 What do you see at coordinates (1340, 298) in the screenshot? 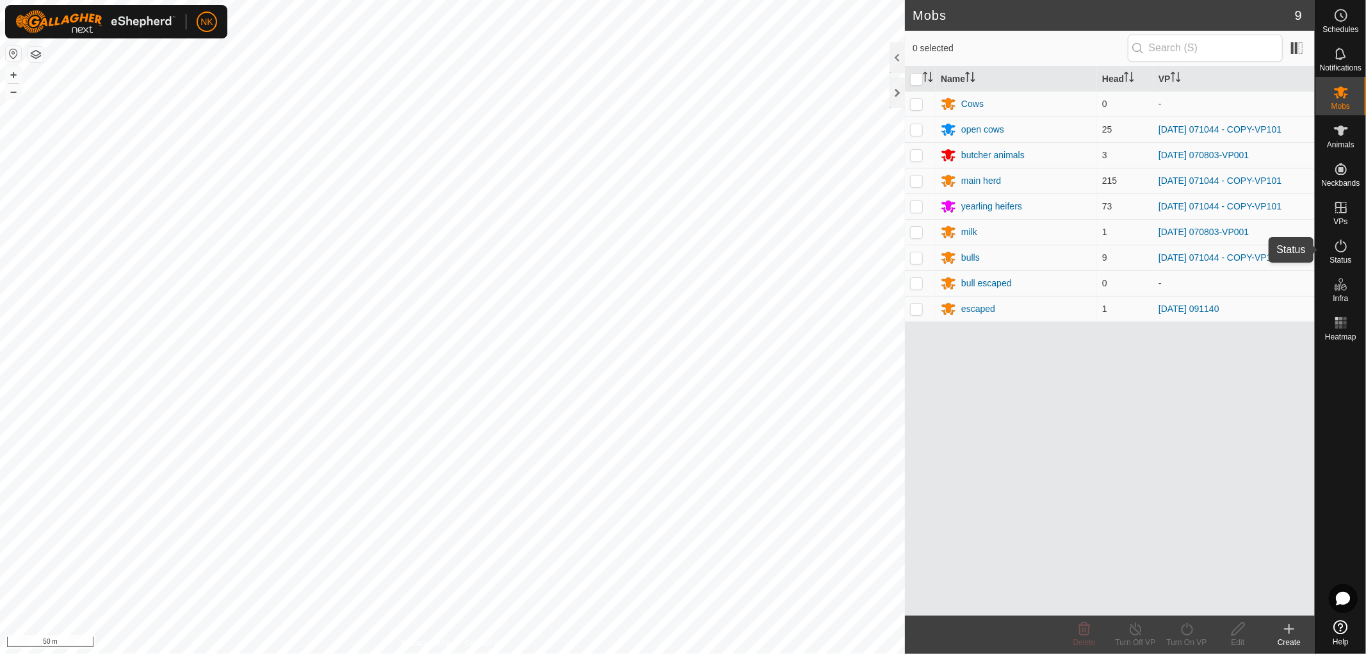
I see `span: Infra` at bounding box center [1340, 298].